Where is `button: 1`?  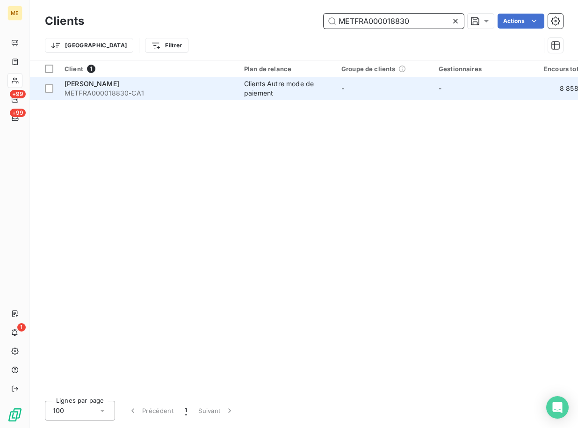 button: 1 is located at coordinates (186, 410).